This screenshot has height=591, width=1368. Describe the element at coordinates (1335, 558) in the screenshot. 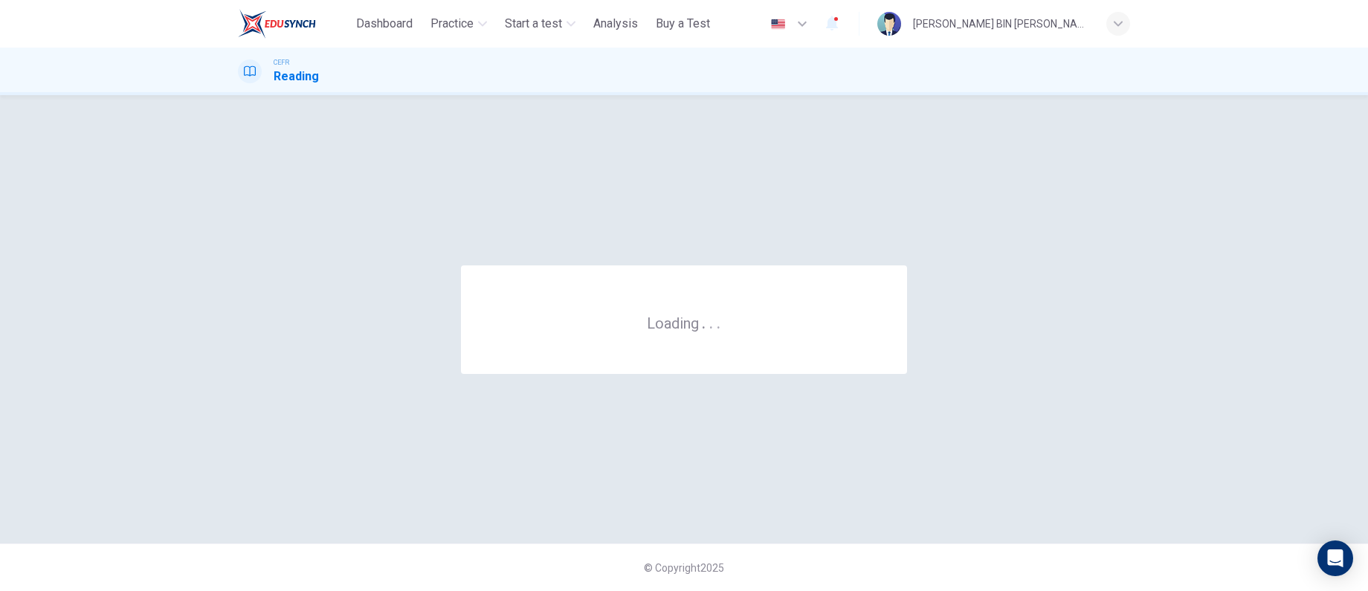

I see `div: Open Intercom Messenger` at that location.